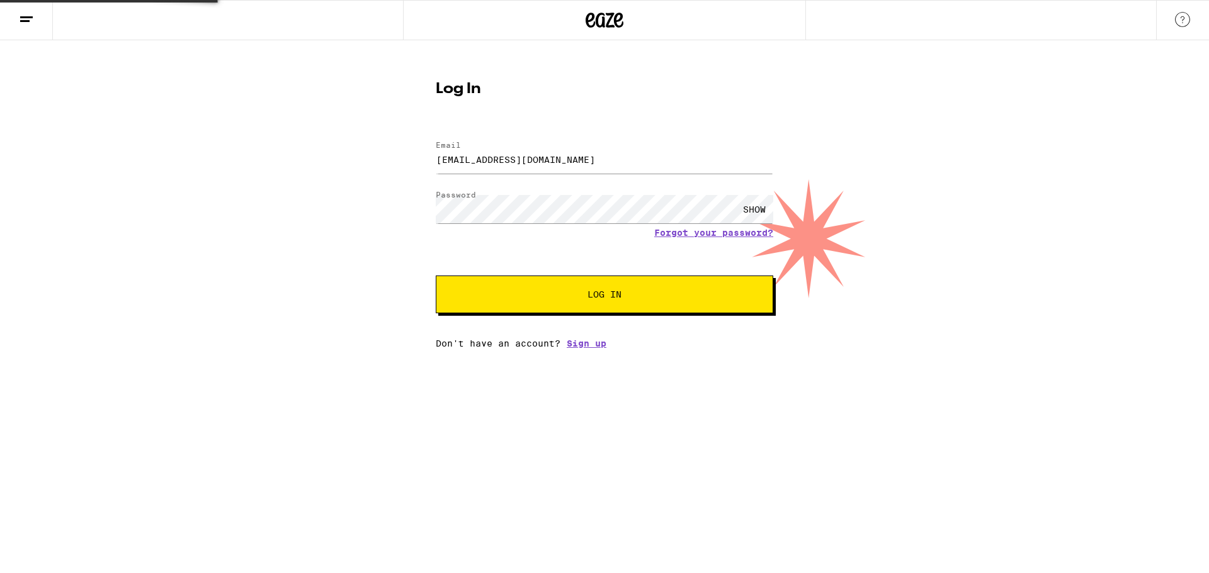 The height and width of the screenshot is (573, 1209). I want to click on a: Forgot your password?, so click(713, 233).